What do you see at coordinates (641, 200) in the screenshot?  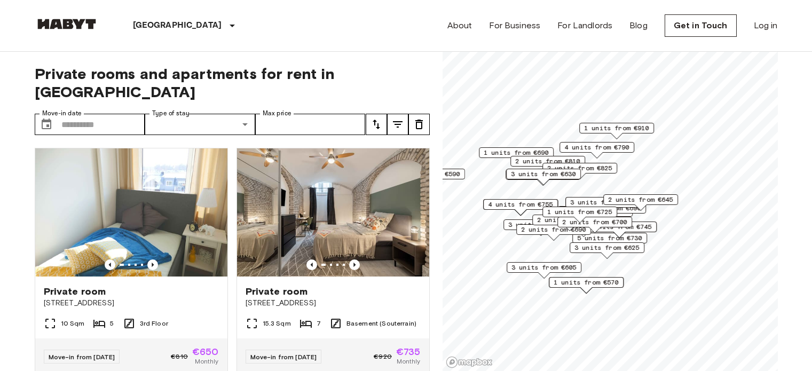 I see `span: 2 units from €645` at bounding box center [641, 200].